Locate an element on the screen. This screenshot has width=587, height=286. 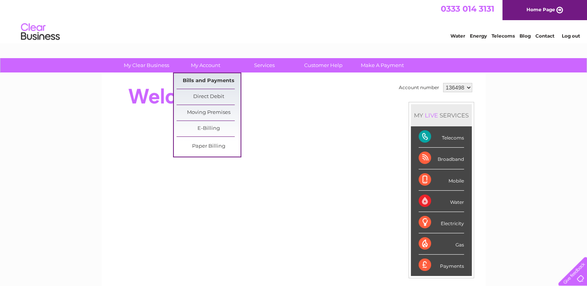
a: Moving Premises is located at coordinates (208, 113).